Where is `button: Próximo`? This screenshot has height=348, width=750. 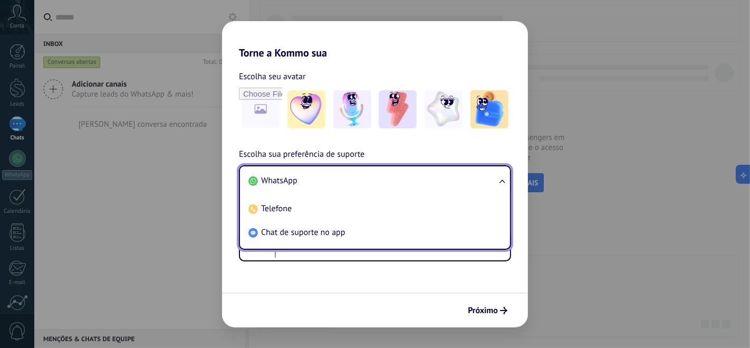 button: Próximo is located at coordinates (488, 310).